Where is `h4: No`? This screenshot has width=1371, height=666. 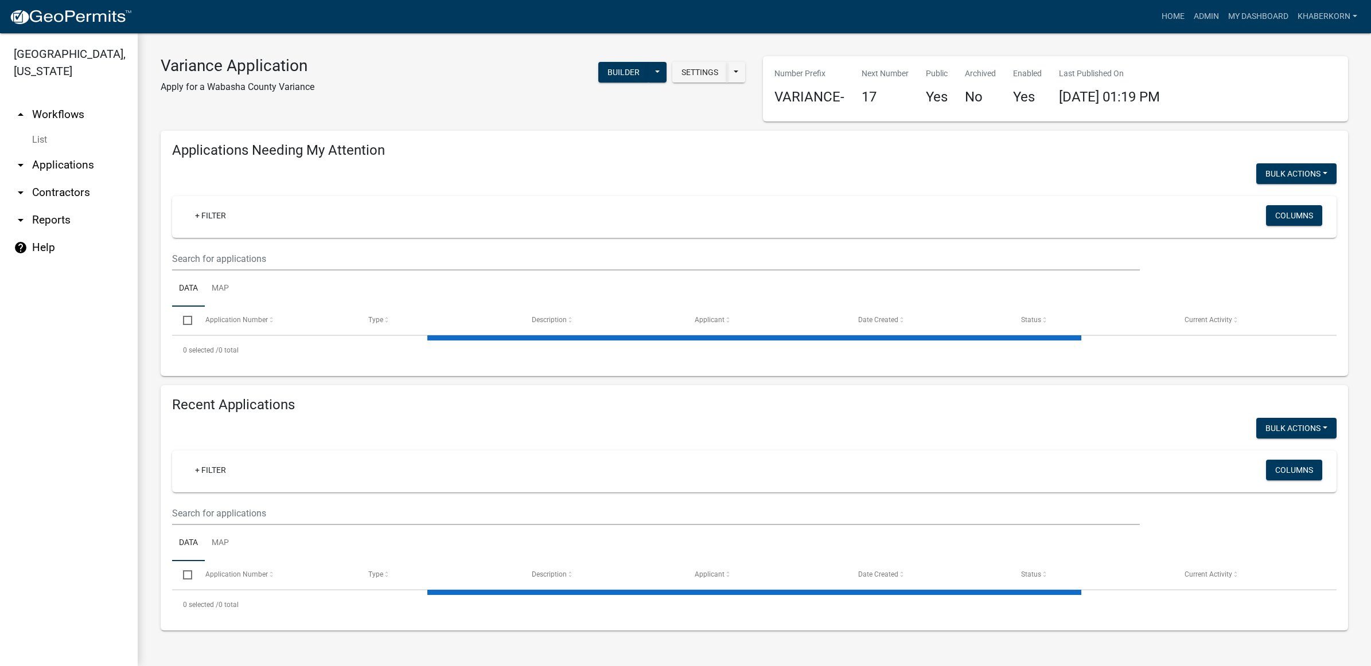
h4: No is located at coordinates (980, 97).